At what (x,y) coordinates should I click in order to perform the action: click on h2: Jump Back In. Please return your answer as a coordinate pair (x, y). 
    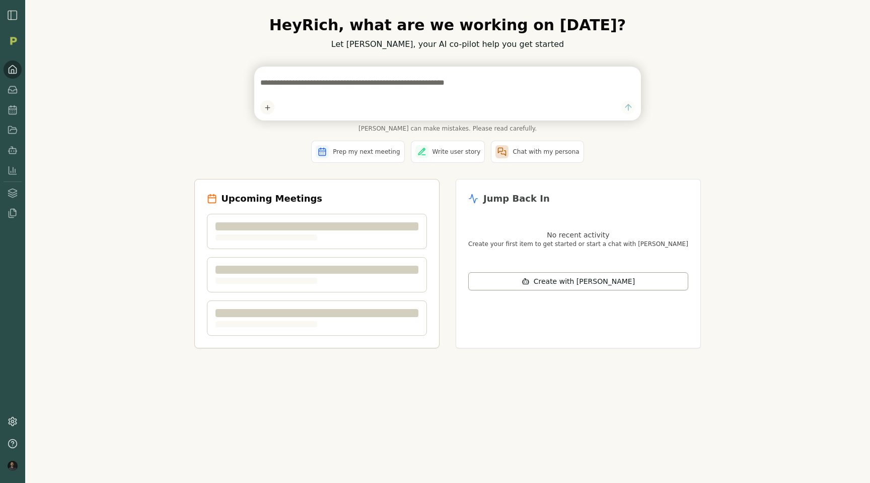
    Looking at the image, I should click on (517, 198).